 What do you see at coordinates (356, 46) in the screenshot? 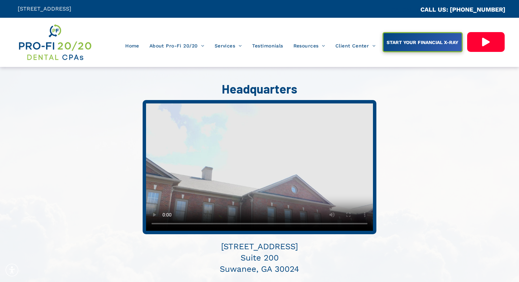
I see `a: Client Center` at bounding box center [356, 46].